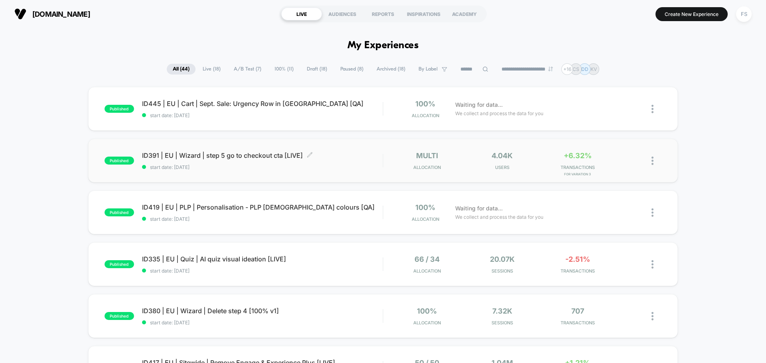 The image size is (766, 363). I want to click on span: All ( 44 ), so click(181, 69).